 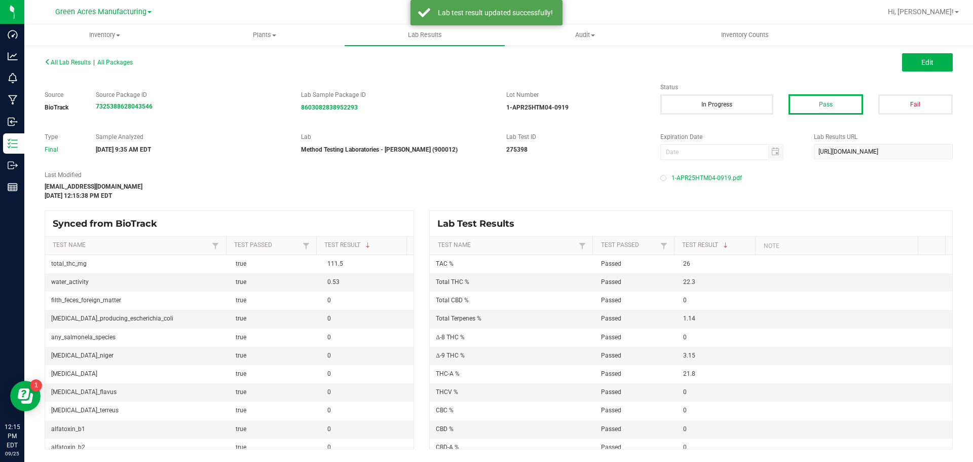 I want to click on span: Total Terpenes %, so click(x=459, y=318).